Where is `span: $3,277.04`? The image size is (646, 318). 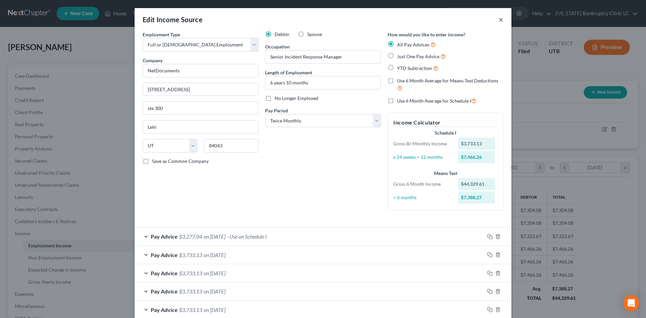
span: $3,277.04 is located at coordinates (190, 236).